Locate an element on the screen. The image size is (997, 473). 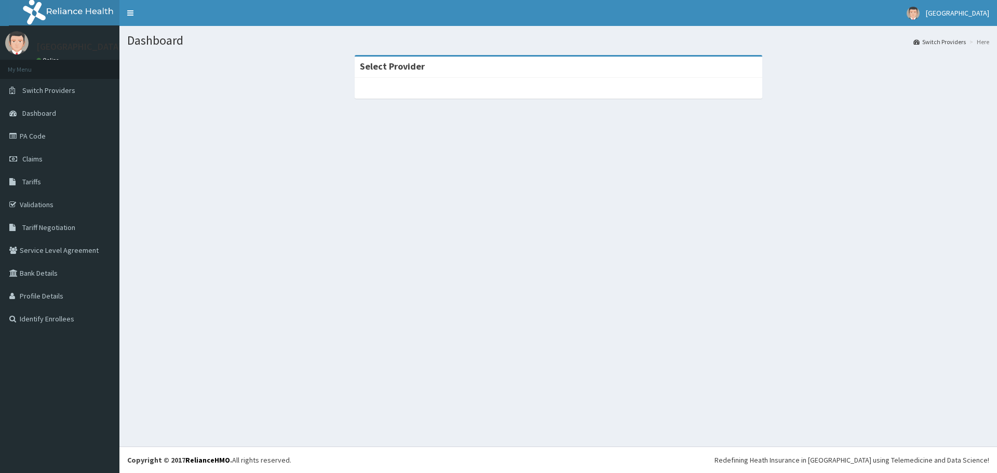
span: Switch Providers is located at coordinates (49, 90).